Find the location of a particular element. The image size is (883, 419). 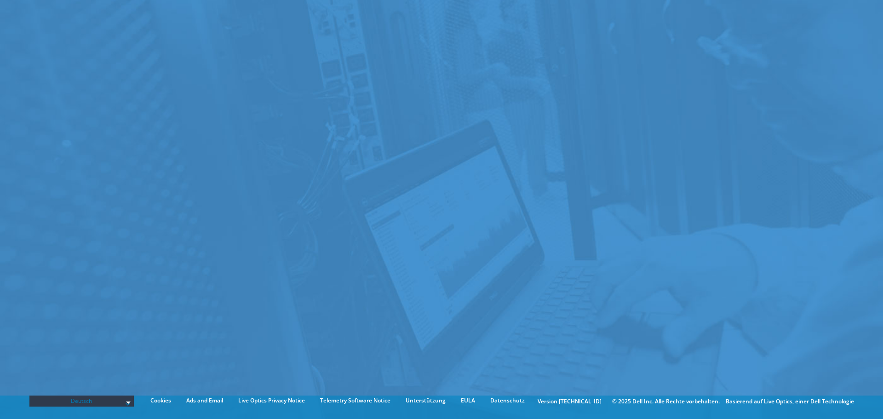

a: Telemetry Software Notice is located at coordinates (355, 400).